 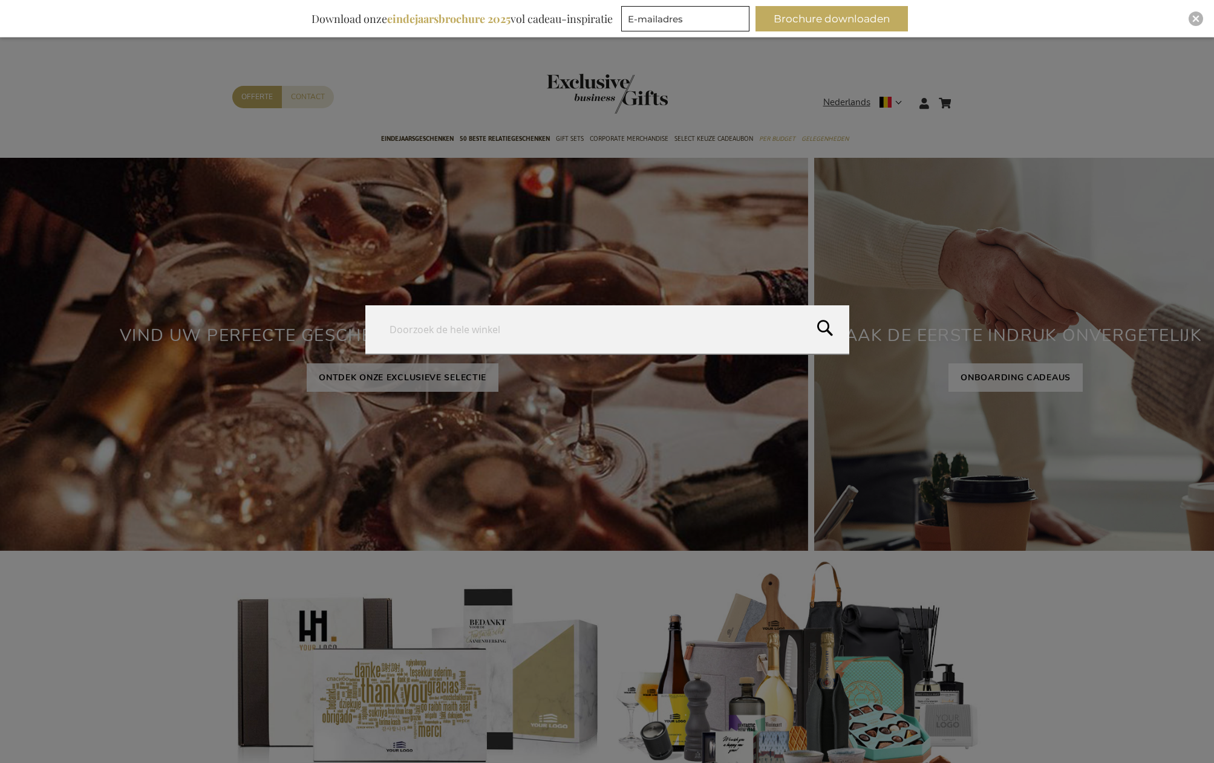 I want to click on b: eindejaarsbrochure 2025, so click(x=449, y=19).